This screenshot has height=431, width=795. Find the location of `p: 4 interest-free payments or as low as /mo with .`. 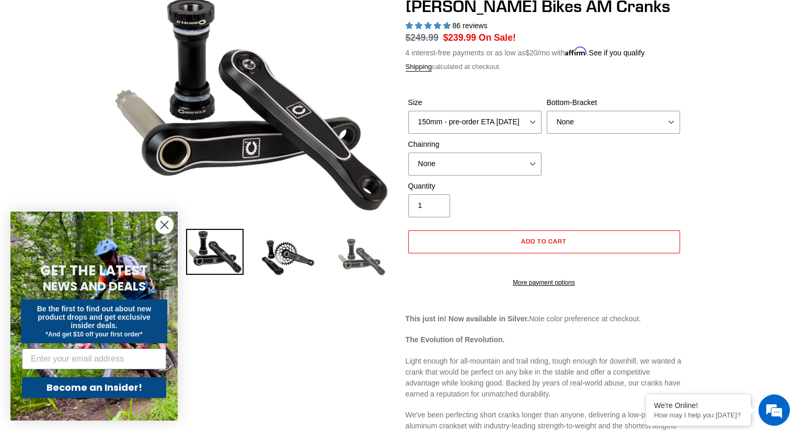

p: 4 interest-free payments or as low as /mo with . is located at coordinates (526, 52).